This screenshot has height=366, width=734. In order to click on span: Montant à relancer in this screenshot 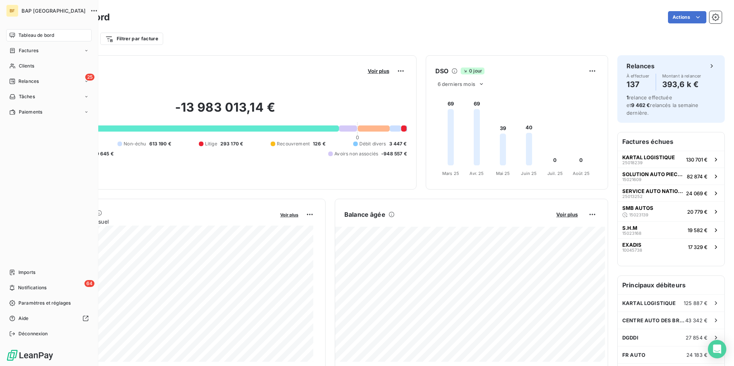, I will do `click(681, 76)`.